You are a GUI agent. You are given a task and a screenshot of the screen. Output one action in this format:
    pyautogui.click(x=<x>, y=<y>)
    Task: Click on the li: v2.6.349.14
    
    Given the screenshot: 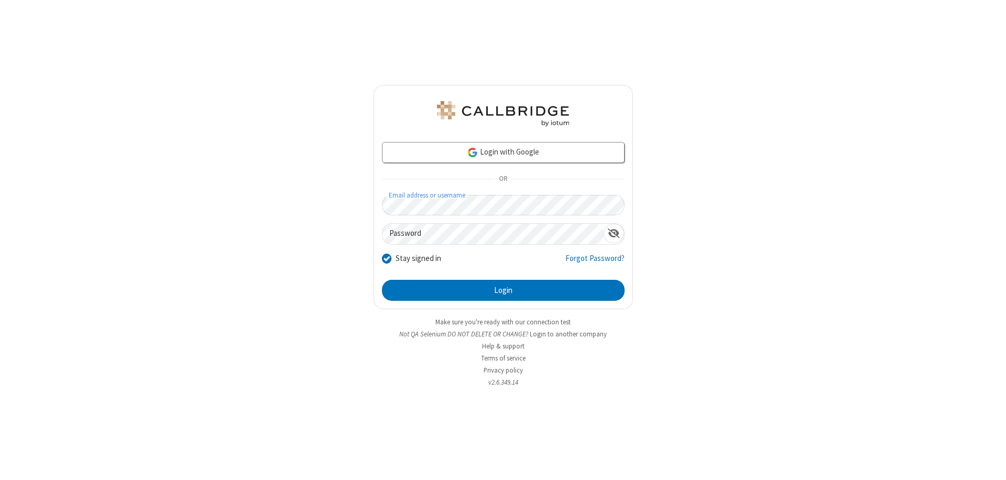 What is the action you would take?
    pyautogui.click(x=503, y=382)
    